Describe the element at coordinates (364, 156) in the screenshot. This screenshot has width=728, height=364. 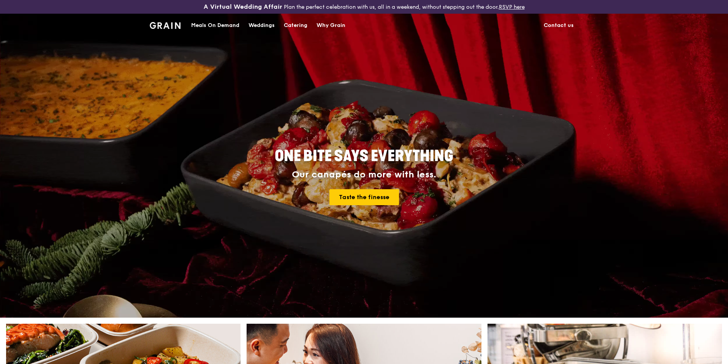
I see `span: ONE BITE SAYS EVERYTHING` at that location.